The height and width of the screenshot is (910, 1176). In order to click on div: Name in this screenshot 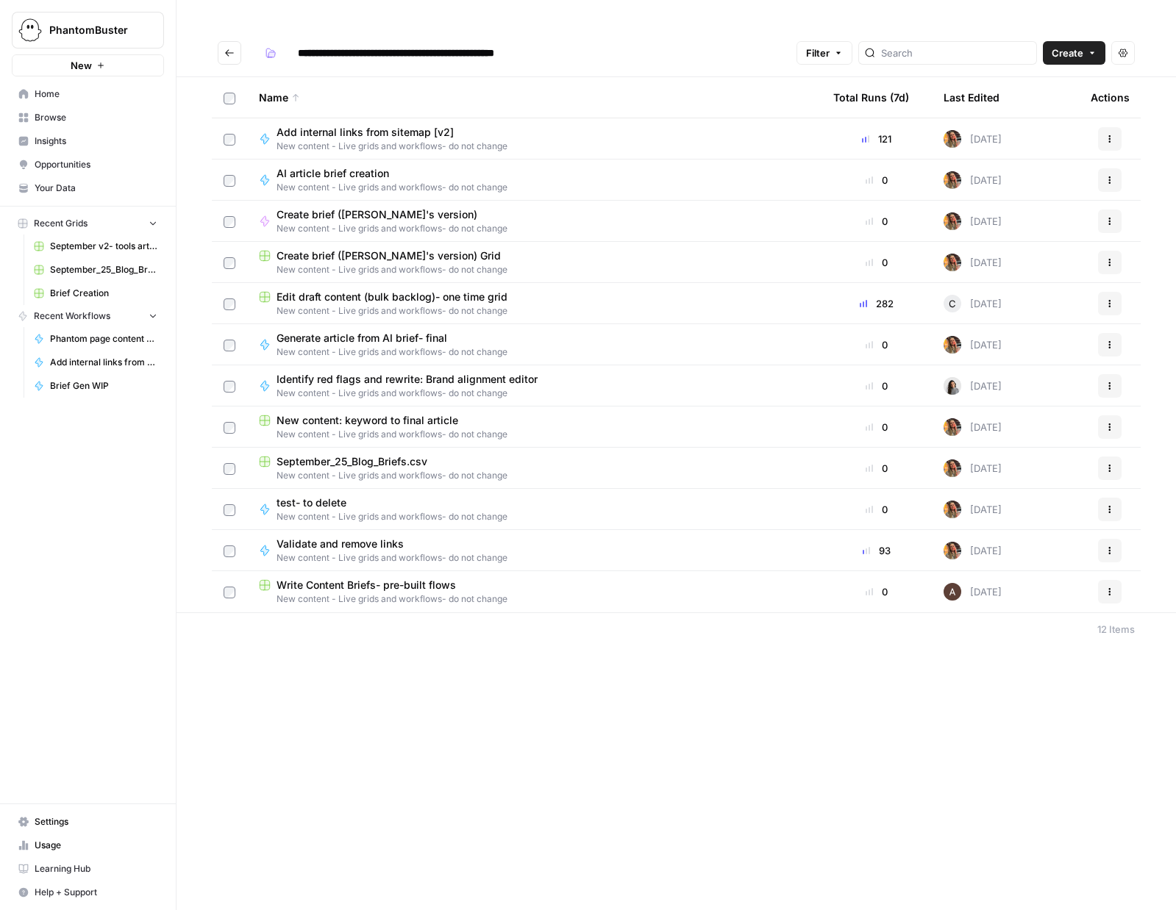, I will do `click(534, 97)`.